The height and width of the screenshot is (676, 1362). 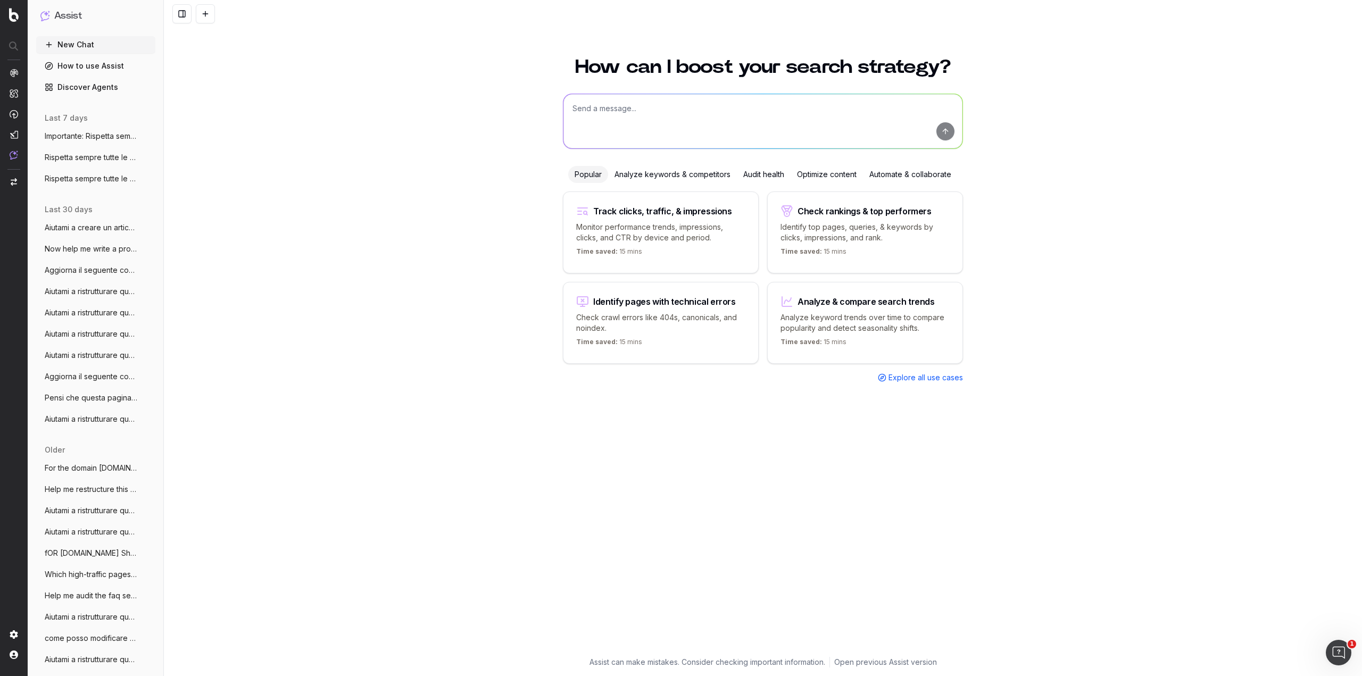 What do you see at coordinates (14, 135) in the screenshot?
I see `img: Studio` at bounding box center [14, 135].